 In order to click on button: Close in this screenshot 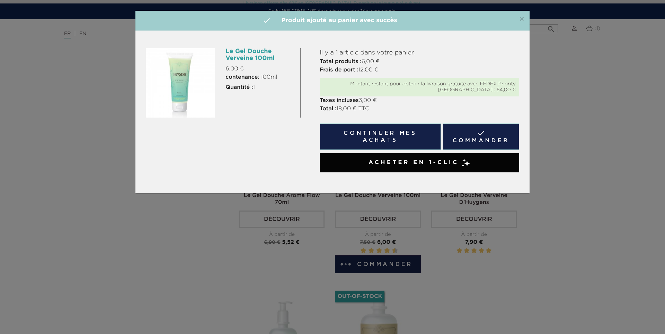, I will do `click(522, 19)`.